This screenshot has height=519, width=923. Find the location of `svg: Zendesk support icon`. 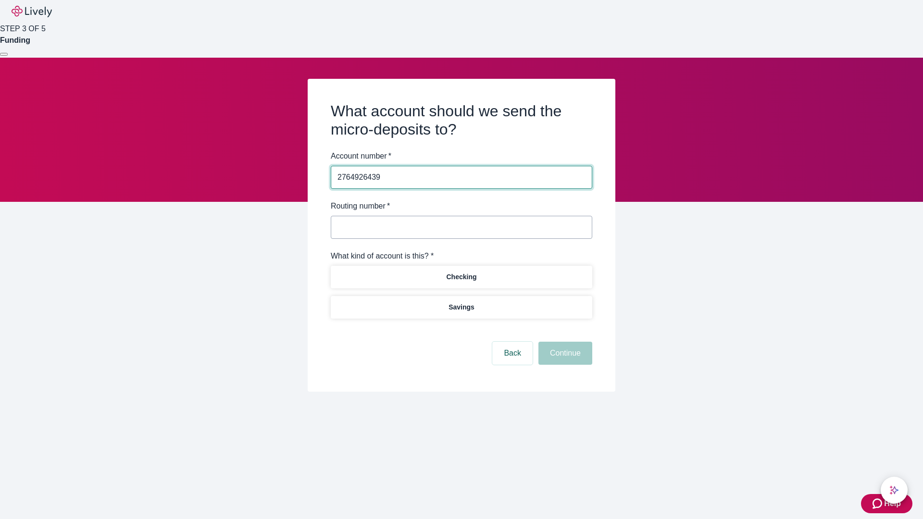

svg: Zendesk support icon is located at coordinates (878, 504).